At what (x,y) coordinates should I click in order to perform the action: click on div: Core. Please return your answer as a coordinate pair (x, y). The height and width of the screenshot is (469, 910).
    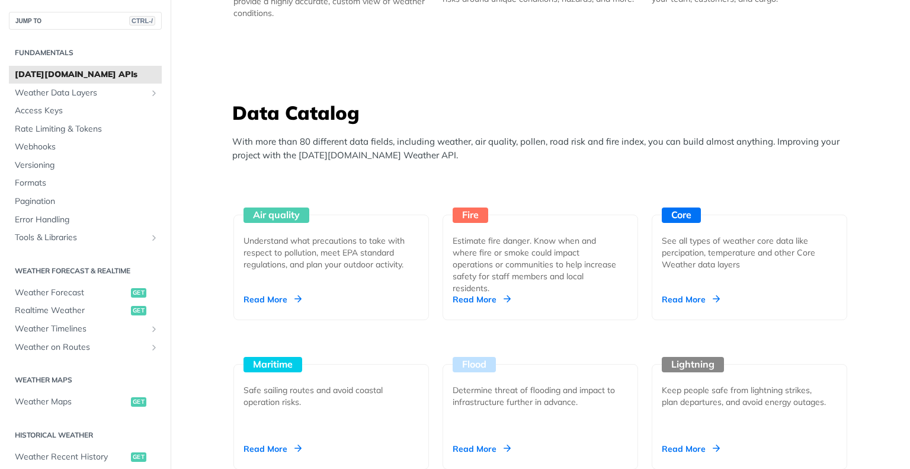
    Looking at the image, I should click on (682, 215).